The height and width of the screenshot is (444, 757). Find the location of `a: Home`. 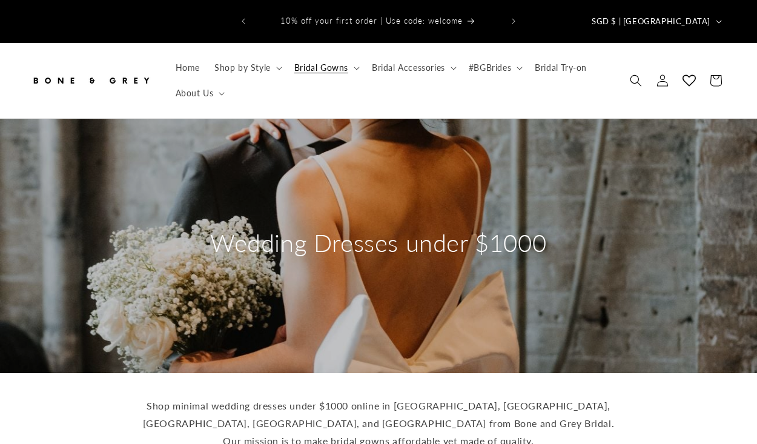

a: Home is located at coordinates (188, 68).